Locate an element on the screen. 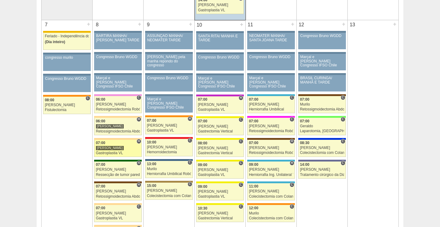 Image resolution: width=440 pixels, height=227 pixels. a: BRASIL CURINGA/ MANHÃ E TARDE is located at coordinates (322, 83).